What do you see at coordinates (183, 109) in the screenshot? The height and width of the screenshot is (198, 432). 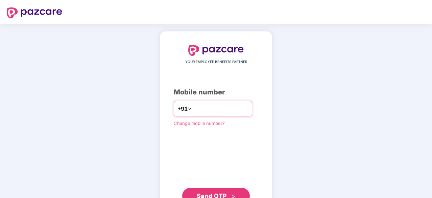 I see `span: +91` at bounding box center [183, 109].